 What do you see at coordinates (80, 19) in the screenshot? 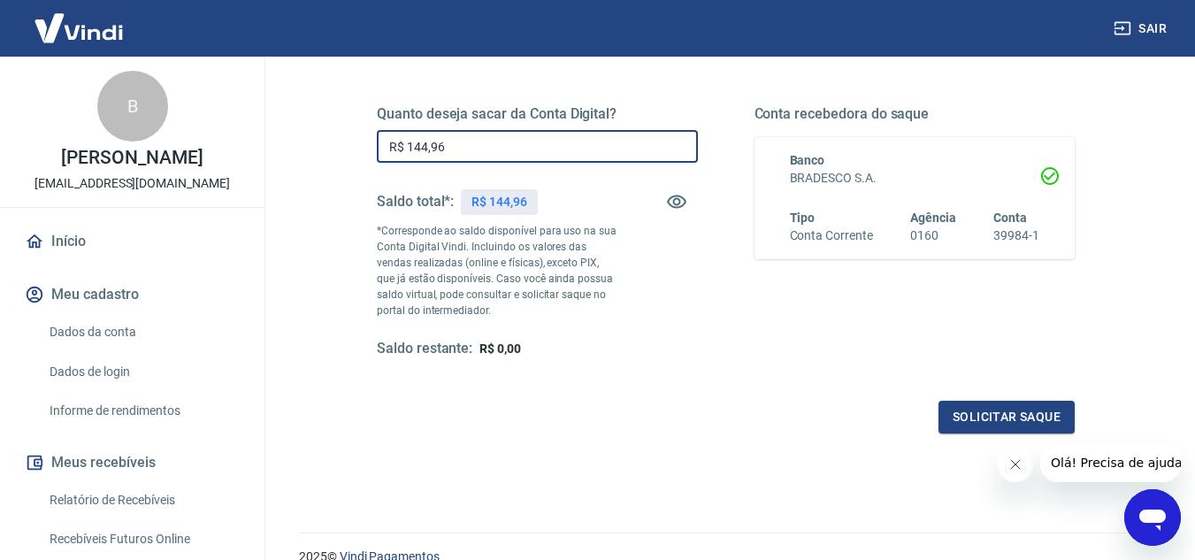
I see `span: Olá! Precisa de ajuda?` at bounding box center [80, 19].